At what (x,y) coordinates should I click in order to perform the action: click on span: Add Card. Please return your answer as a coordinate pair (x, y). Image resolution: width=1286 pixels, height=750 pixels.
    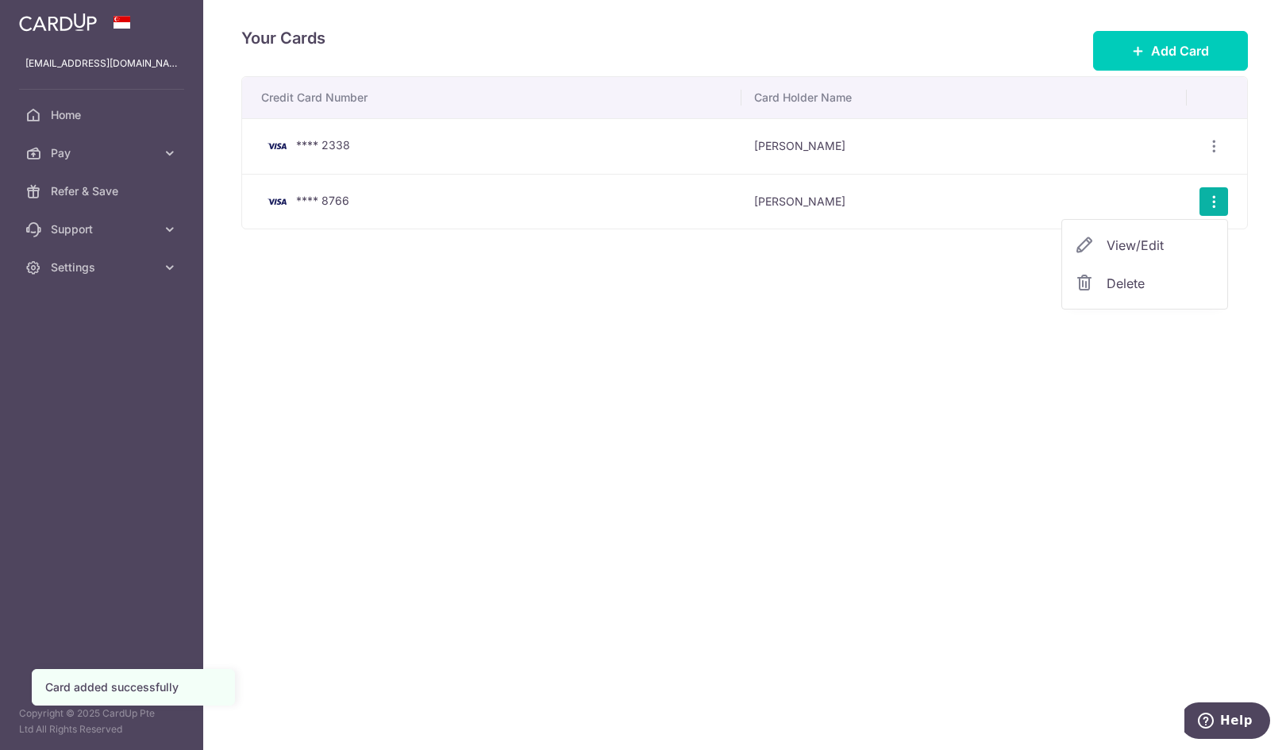
    Looking at the image, I should click on (1179, 51).